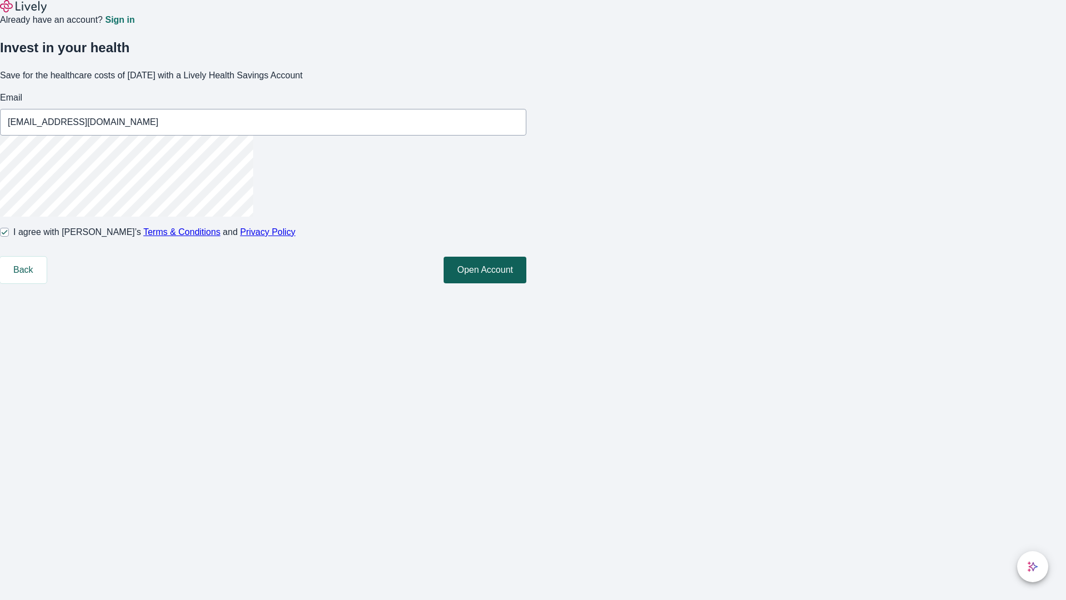  What do you see at coordinates (1033, 567) in the screenshot?
I see `svg: Lively AI Assistant` at bounding box center [1033, 567].